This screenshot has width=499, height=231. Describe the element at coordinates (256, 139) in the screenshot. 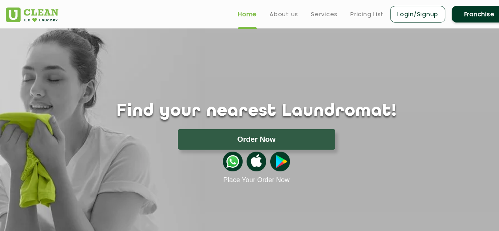

I see `button: Order Now` at that location.